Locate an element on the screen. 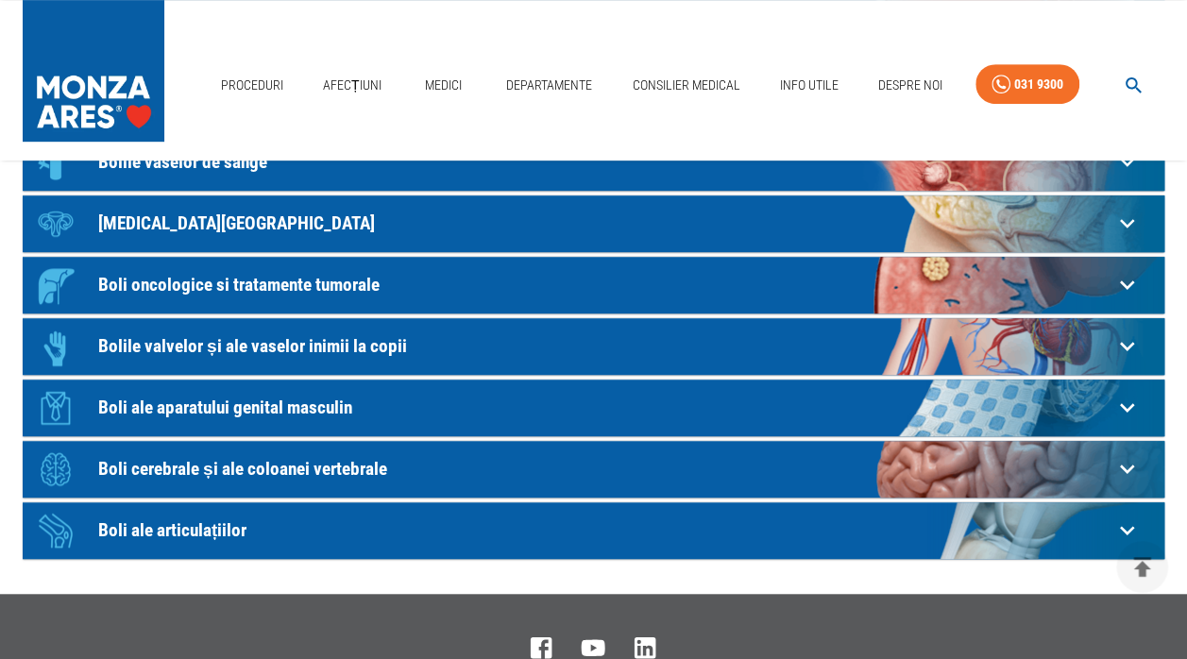 The height and width of the screenshot is (659, 1187). a: Proceduri is located at coordinates (252, 85).